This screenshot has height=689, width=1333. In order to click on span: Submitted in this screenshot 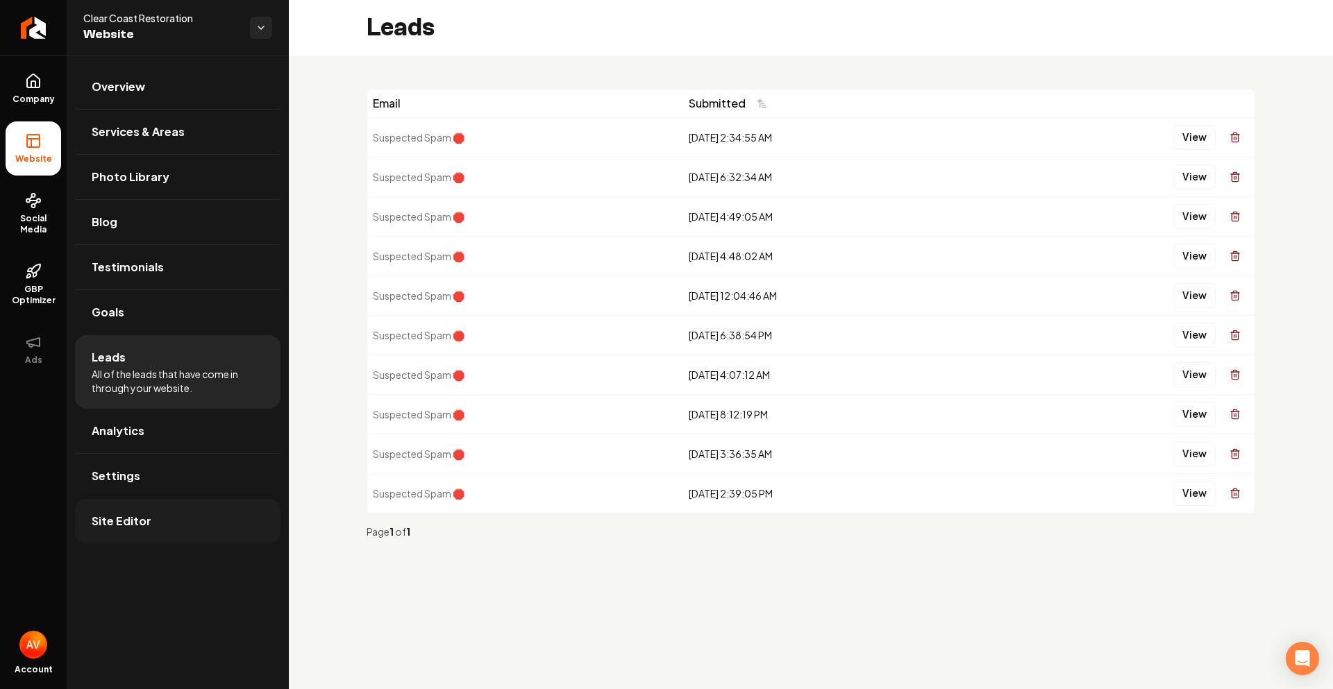, I will do `click(717, 103)`.